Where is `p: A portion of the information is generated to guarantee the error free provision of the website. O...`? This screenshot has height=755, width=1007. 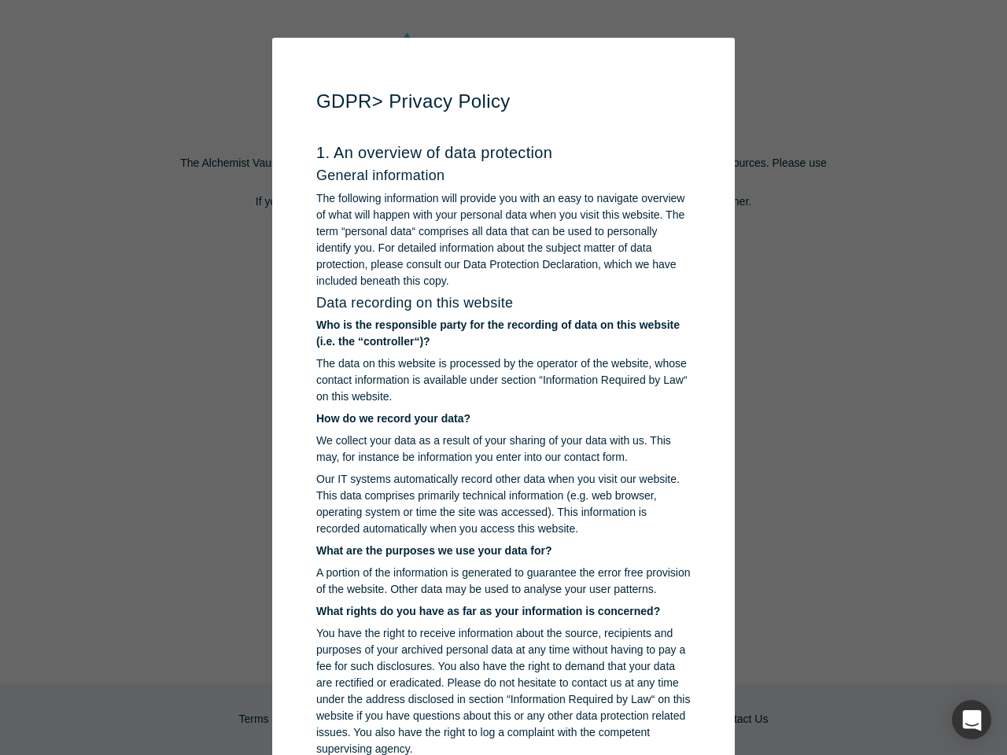 p: A portion of the information is generated to guarantee the error free provision of the website. O... is located at coordinates (504, 581).